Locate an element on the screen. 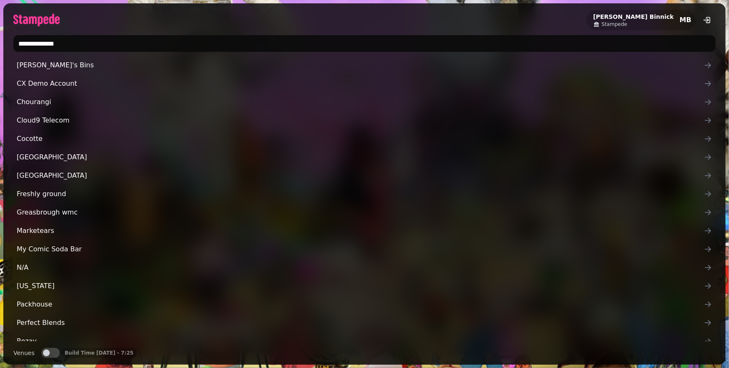  a: N/A is located at coordinates (364, 267).